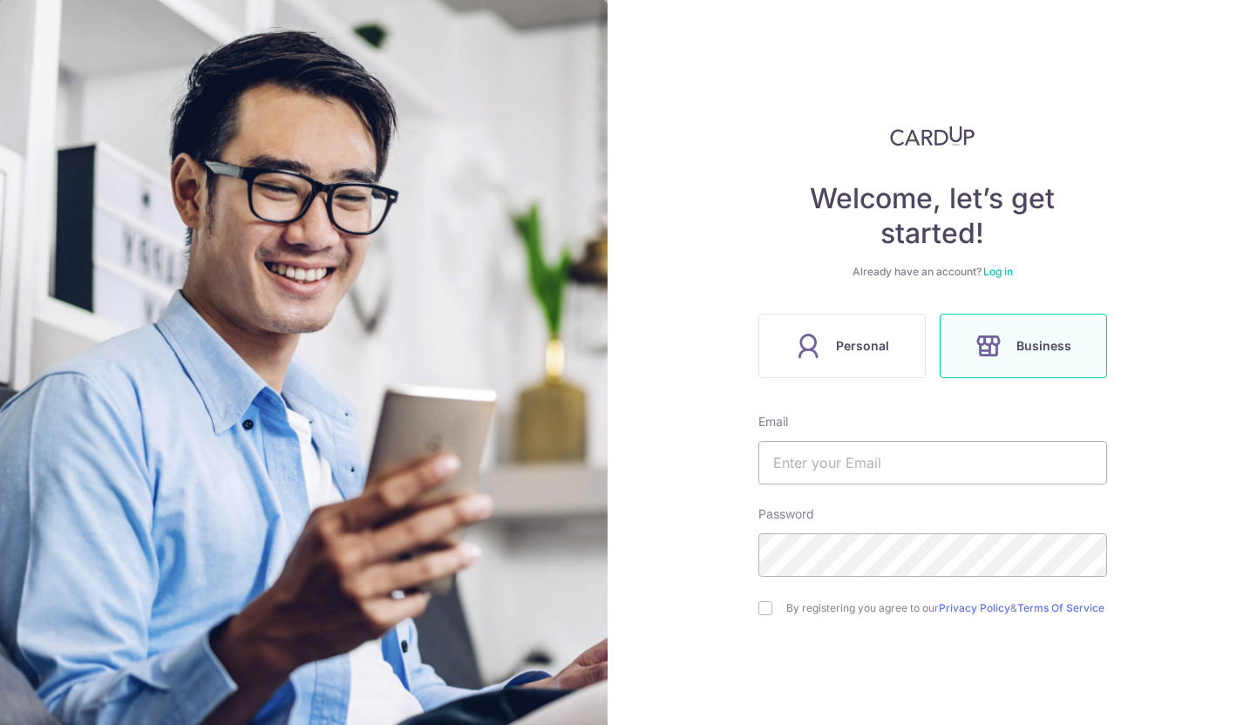 The width and height of the screenshot is (1257, 725). Describe the element at coordinates (1044, 346) in the screenshot. I see `span: Business` at that location.